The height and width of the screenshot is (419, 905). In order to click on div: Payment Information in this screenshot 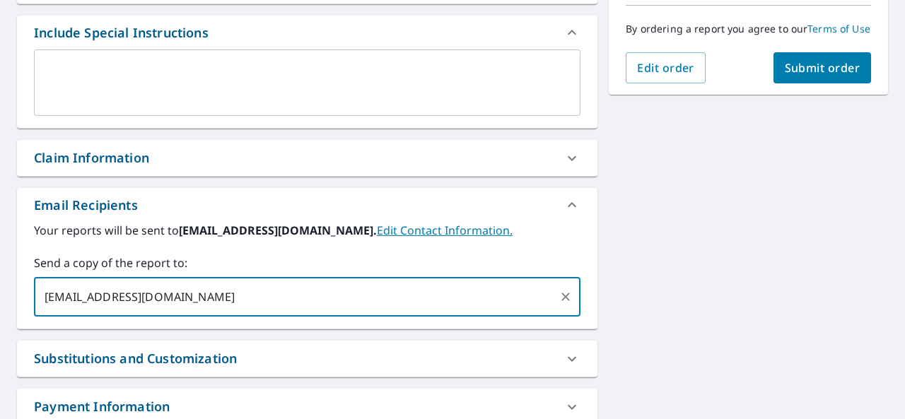, I will do `click(102, 406)`.